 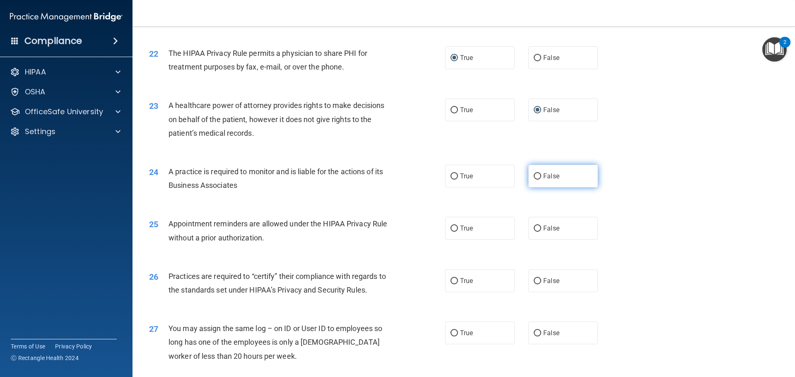 What do you see at coordinates (40, 132) in the screenshot?
I see `p: Settings` at bounding box center [40, 132].